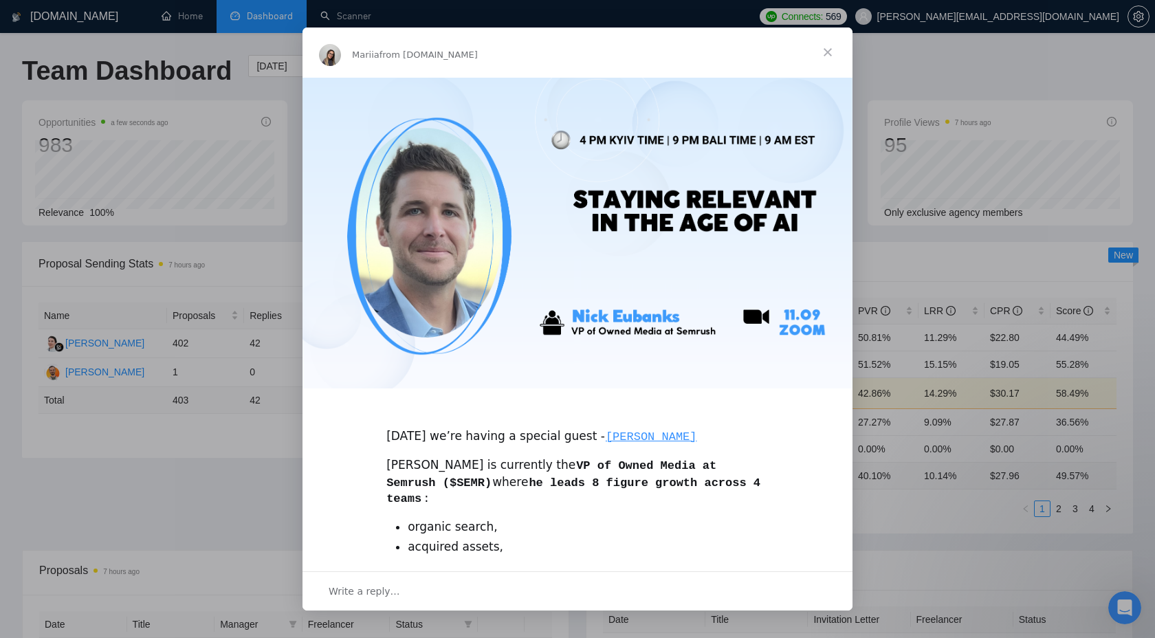  I want to click on span: Mariia, so click(366, 54).